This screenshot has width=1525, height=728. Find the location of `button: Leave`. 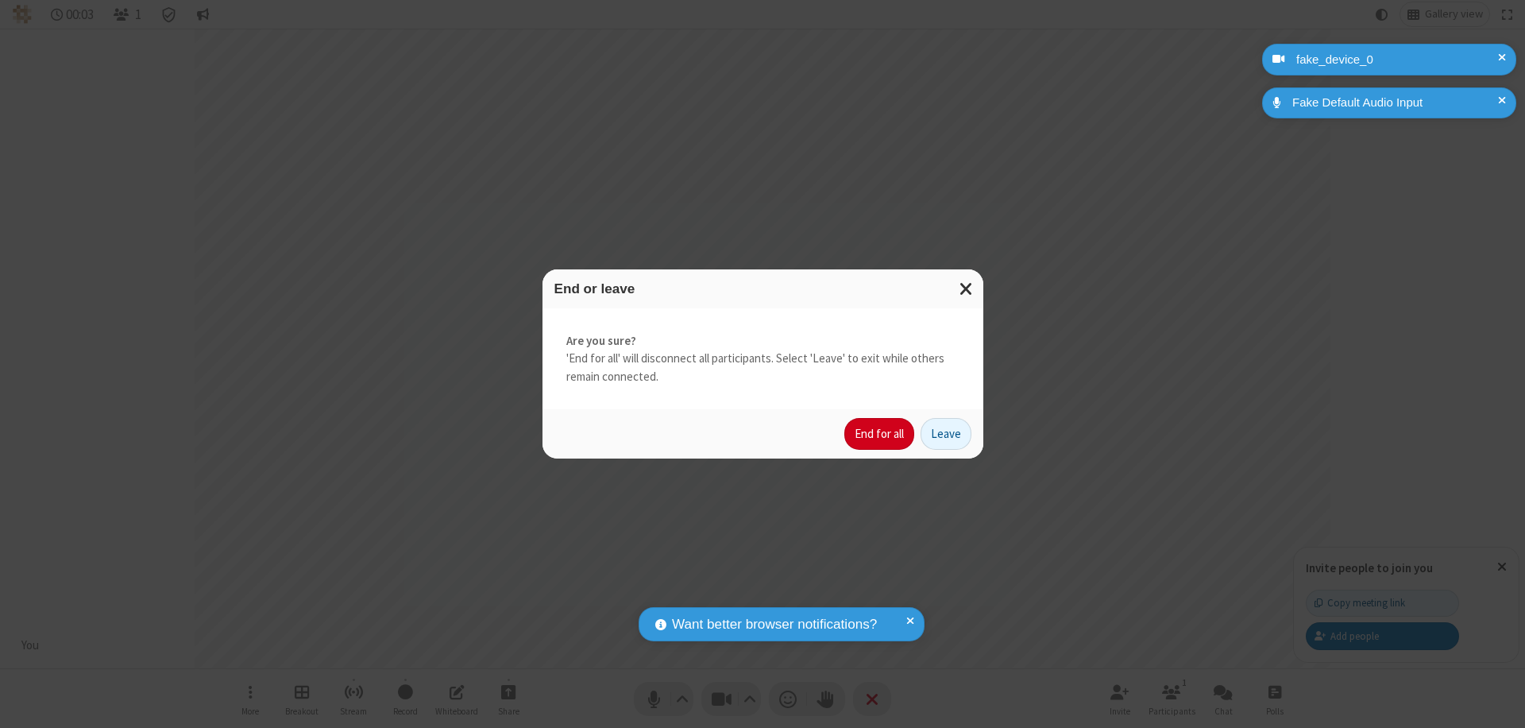

button: Leave is located at coordinates (946, 434).